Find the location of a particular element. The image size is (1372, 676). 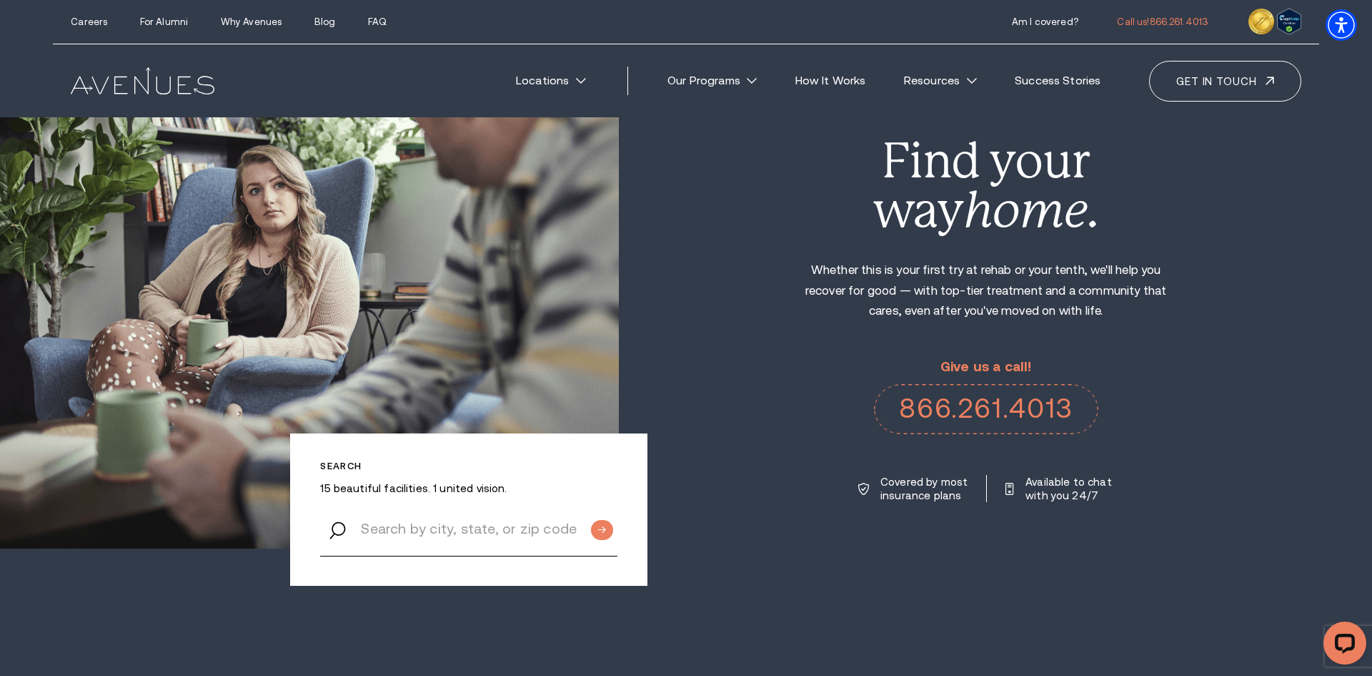

div: Find your way is located at coordinates (986, 185).